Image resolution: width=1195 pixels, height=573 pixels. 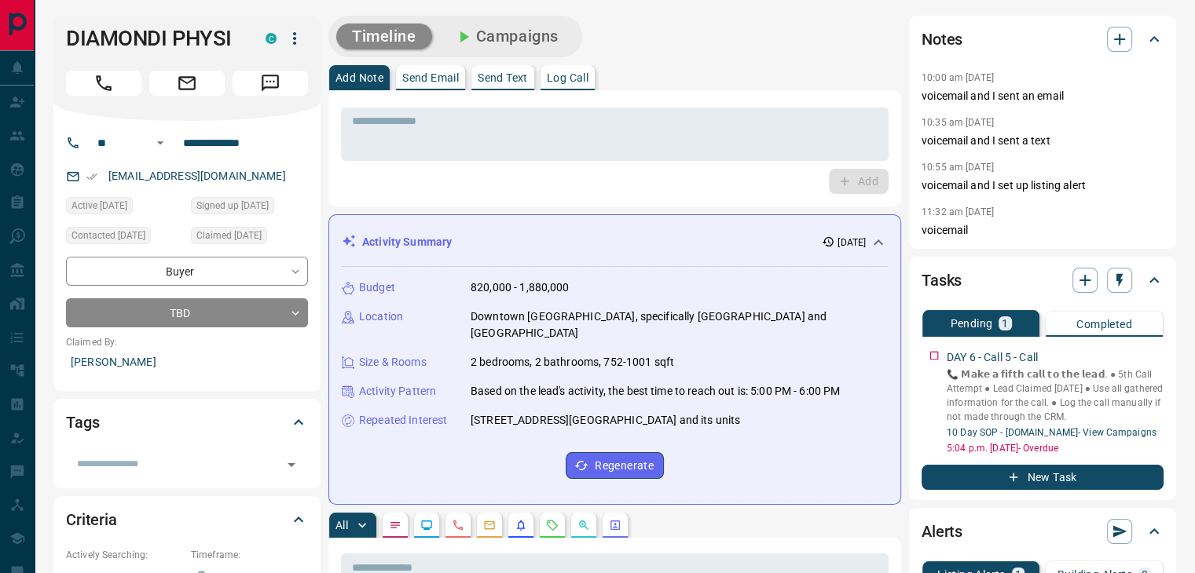 I want to click on p: voicemail, so click(x=1042, y=230).